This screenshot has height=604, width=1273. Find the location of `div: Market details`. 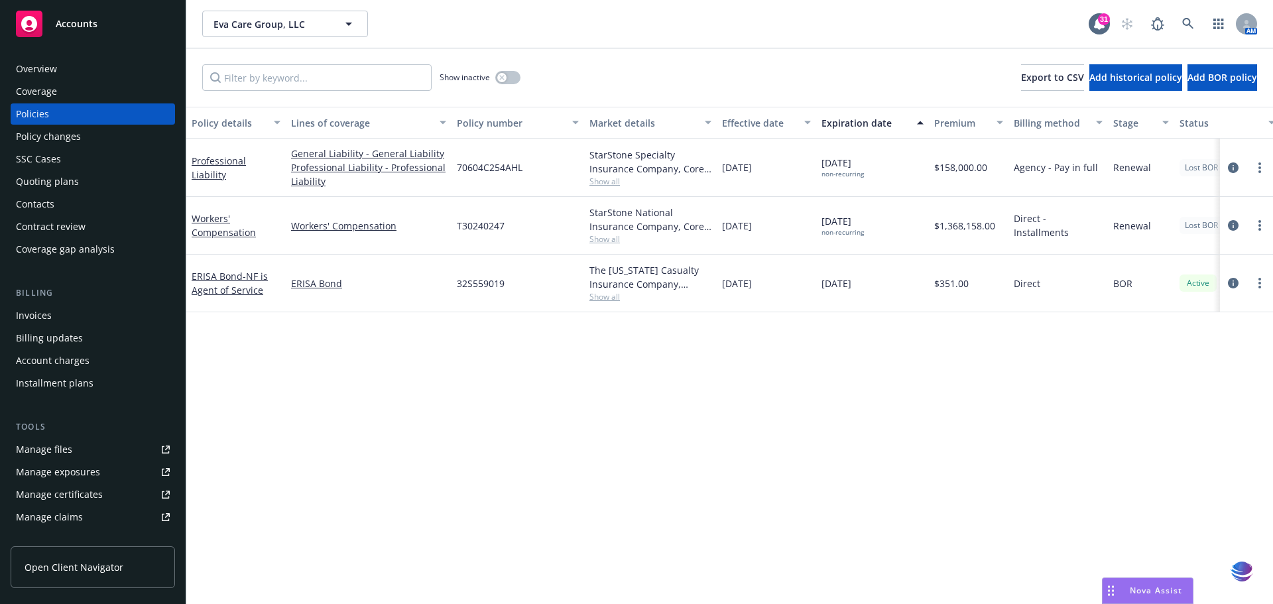

div: Market details is located at coordinates (643, 123).